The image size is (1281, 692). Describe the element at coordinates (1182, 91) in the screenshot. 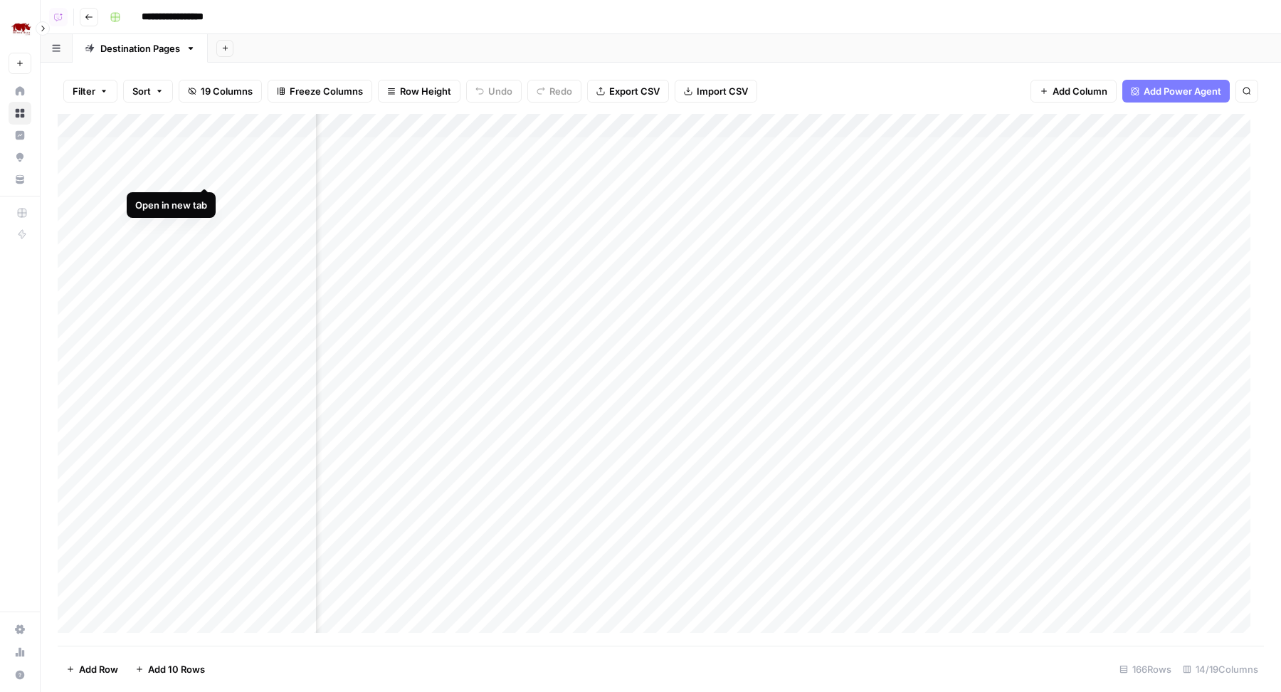

I see `span: Add Power Agent` at that location.